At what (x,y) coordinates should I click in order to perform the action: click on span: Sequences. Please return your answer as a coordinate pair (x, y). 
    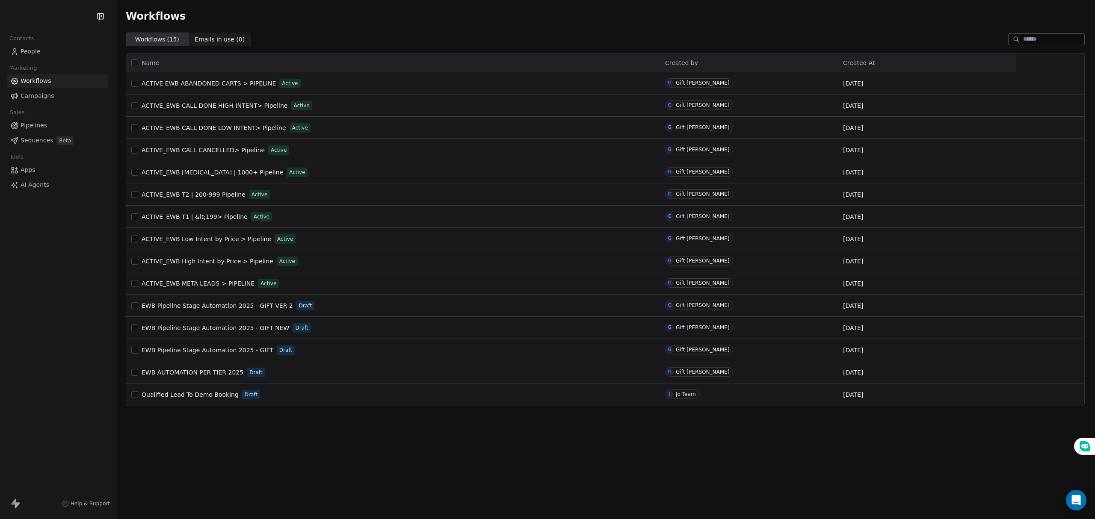
    Looking at the image, I should click on (37, 140).